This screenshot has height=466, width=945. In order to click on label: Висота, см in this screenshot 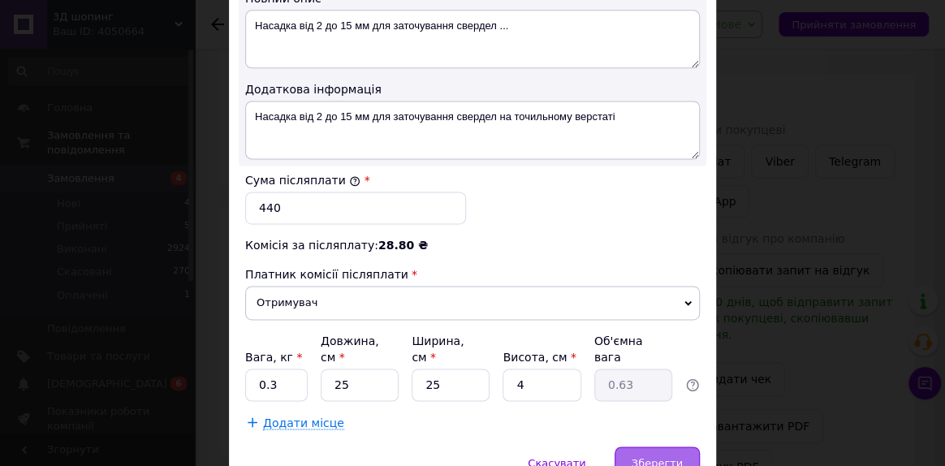, I will do `click(539, 357)`.